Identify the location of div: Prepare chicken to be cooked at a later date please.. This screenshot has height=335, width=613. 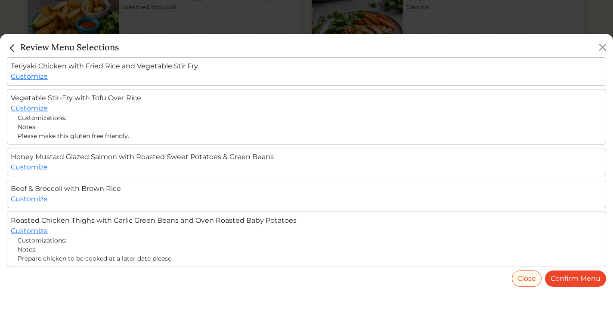
(307, 259).